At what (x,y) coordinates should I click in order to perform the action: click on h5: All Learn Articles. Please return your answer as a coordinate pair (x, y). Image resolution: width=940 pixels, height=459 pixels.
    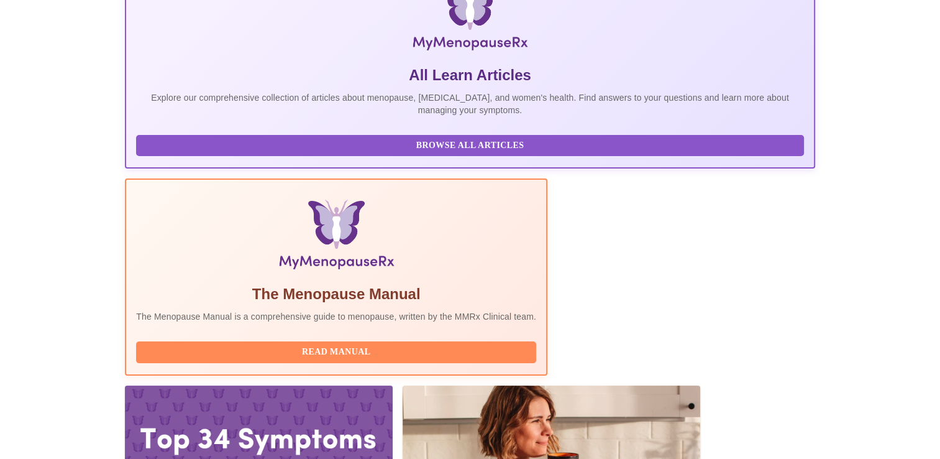
    Looking at the image, I should click on (470, 75).